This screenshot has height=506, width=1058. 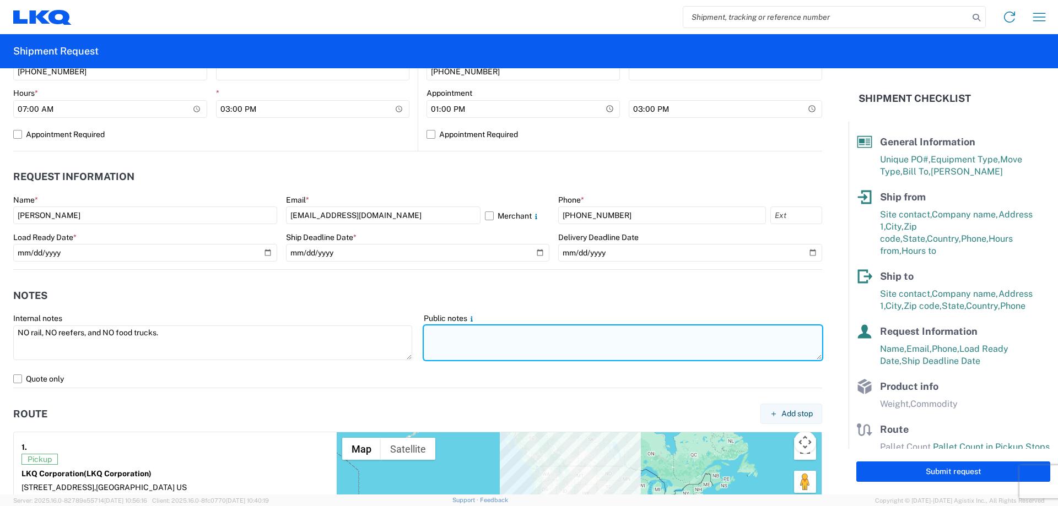 I want to click on button: Map camera controls, so click(x=805, y=442).